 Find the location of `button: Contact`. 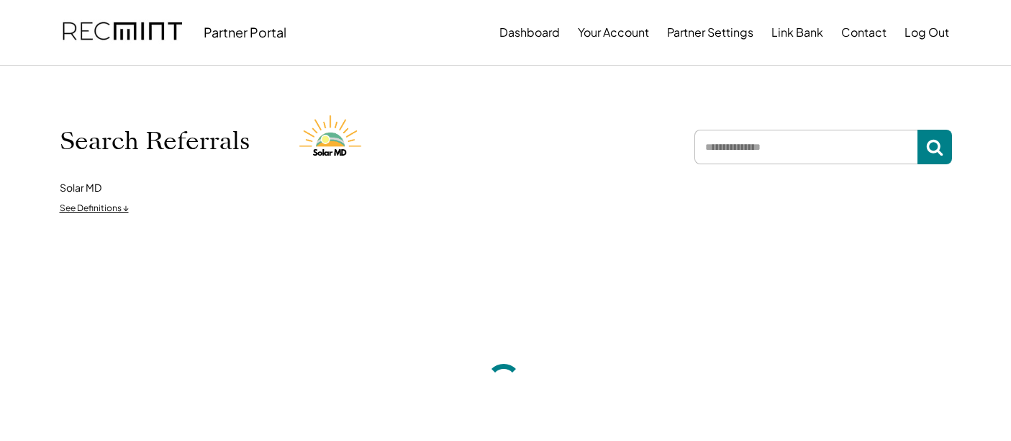

button: Contact is located at coordinates (864, 32).